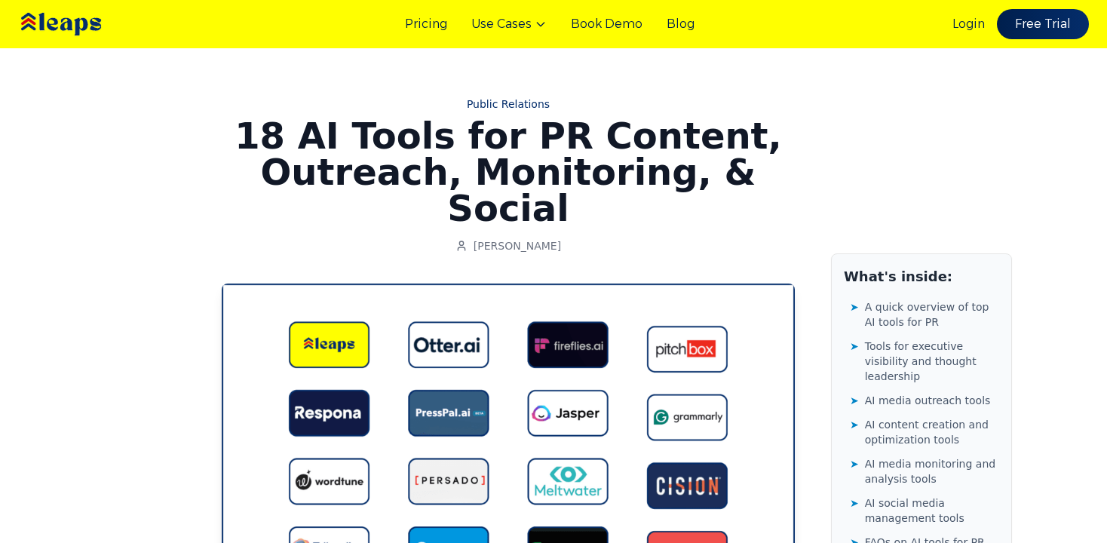 The height and width of the screenshot is (543, 1107). I want to click on a: ➤AI media monitoring and analysis tools, so click(924, 471).